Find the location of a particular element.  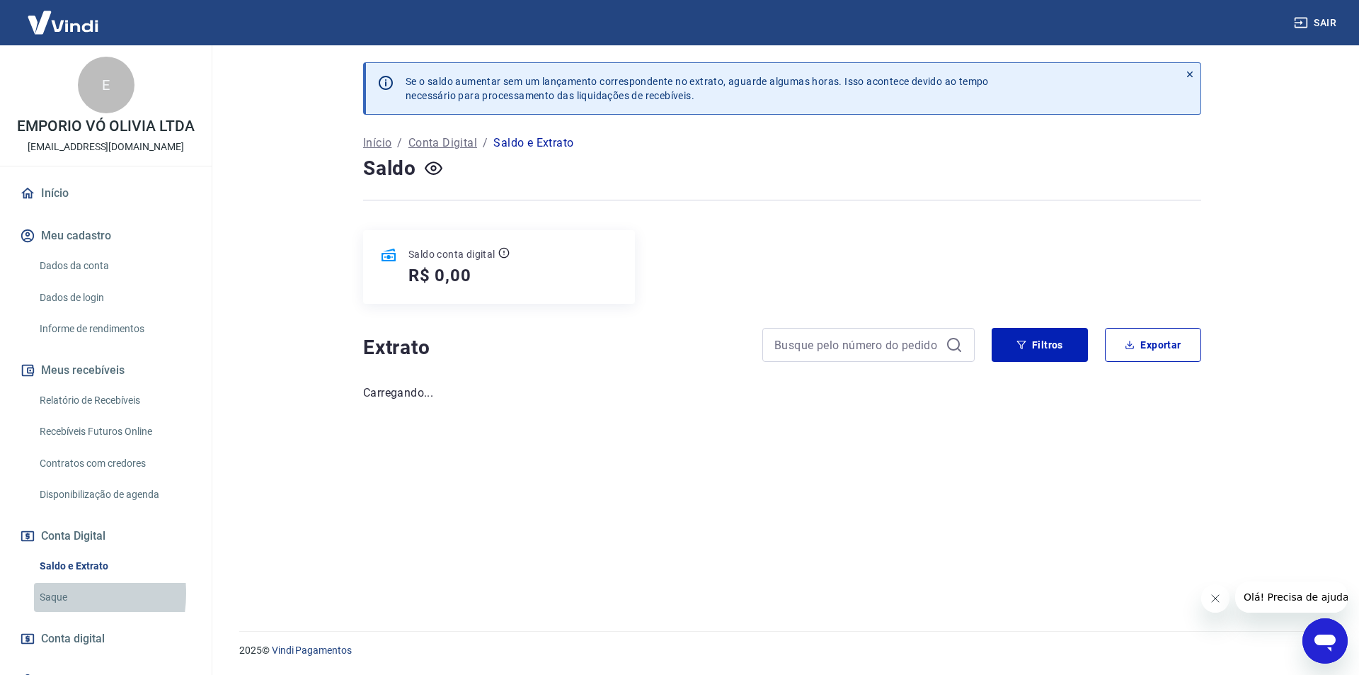

img: Vindi is located at coordinates (63, 22).